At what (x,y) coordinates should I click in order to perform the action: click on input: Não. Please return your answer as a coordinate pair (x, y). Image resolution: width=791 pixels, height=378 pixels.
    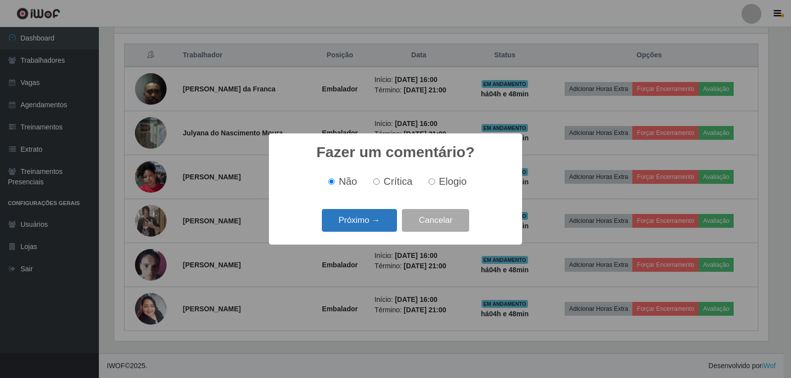
    Looking at the image, I should click on (331, 181).